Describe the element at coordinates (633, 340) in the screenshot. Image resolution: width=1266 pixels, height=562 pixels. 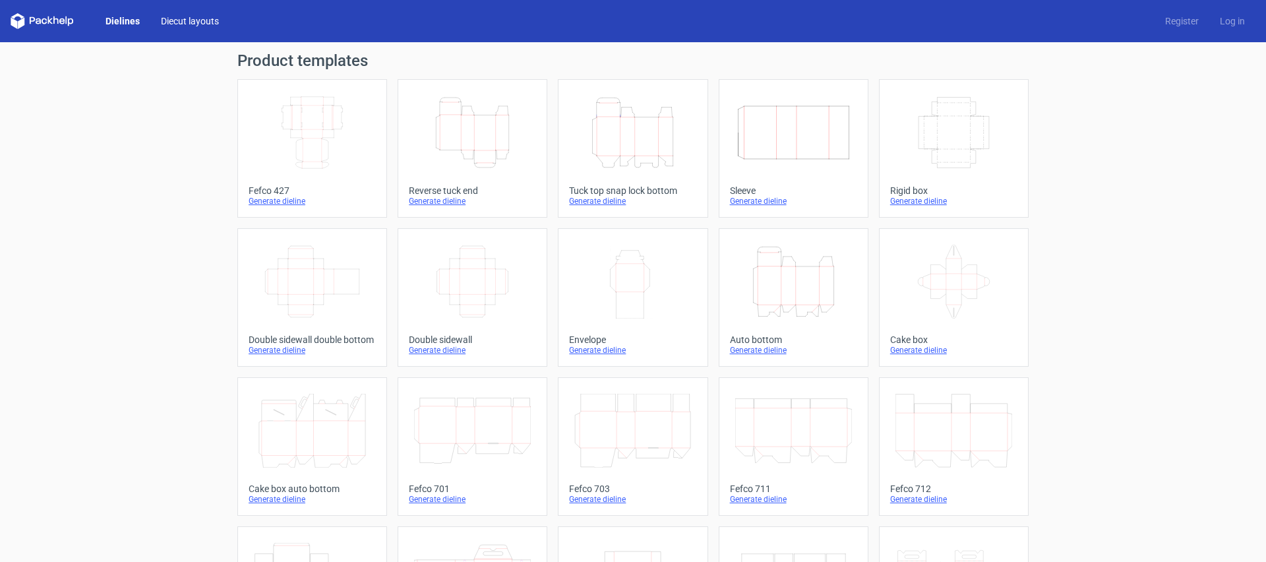
I see `div: Envelope` at that location.